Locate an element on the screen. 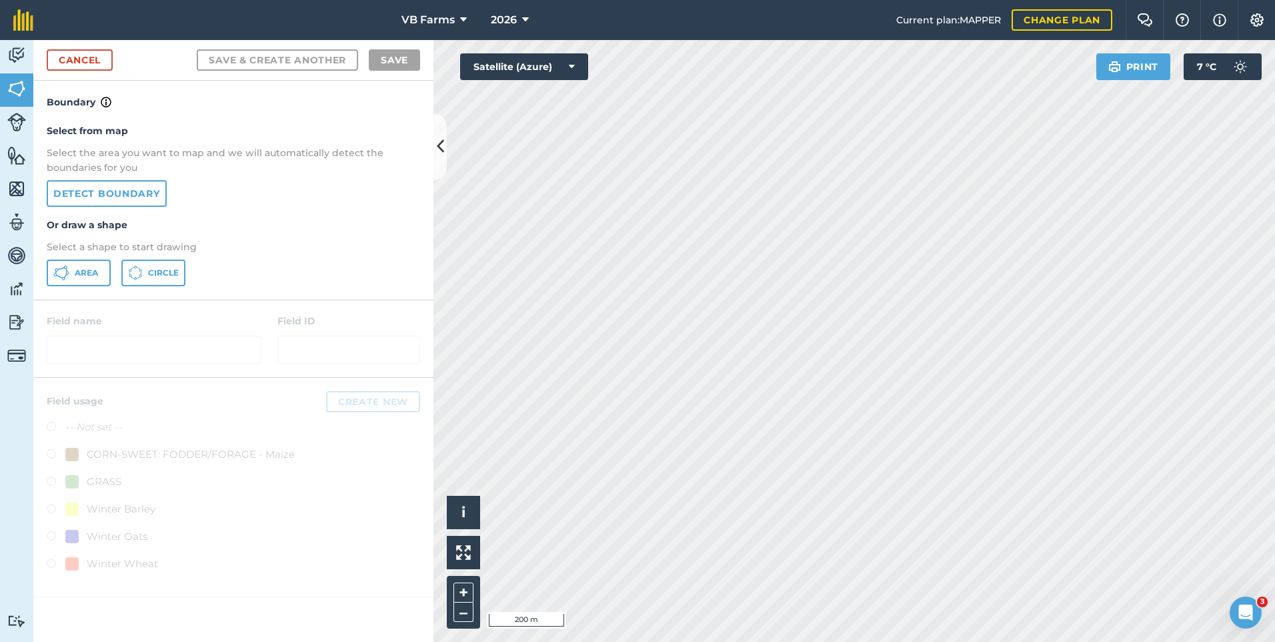 The image size is (1275, 642). span: i is located at coordinates (464, 512).